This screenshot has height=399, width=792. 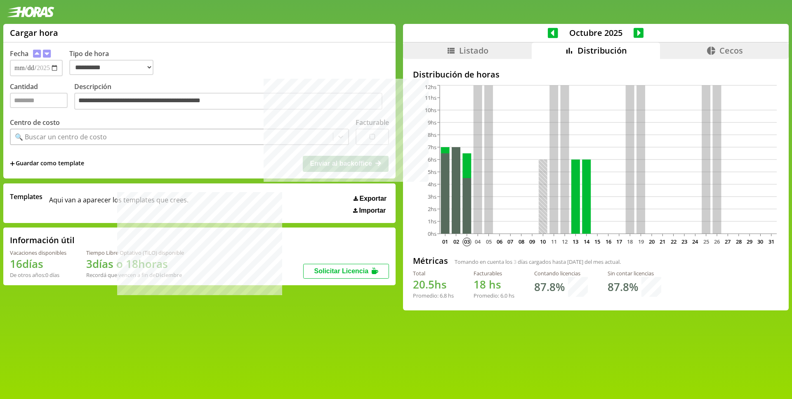 What do you see at coordinates (341, 271) in the screenshot?
I see `span: Solicitar Licencia` at bounding box center [341, 271].